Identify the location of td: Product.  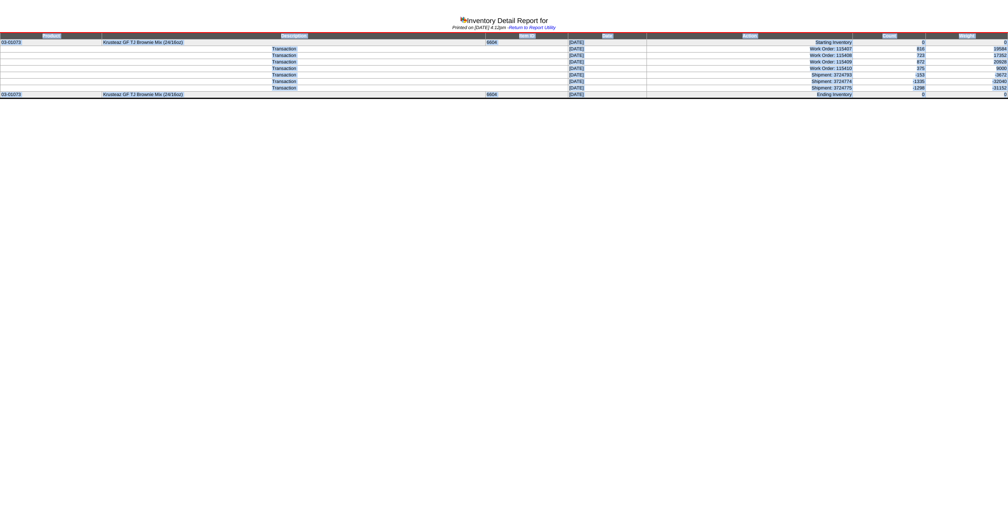
(51, 36).